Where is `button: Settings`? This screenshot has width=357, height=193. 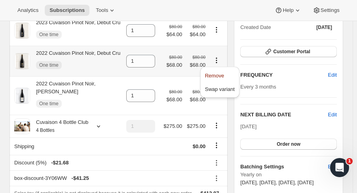
button: Settings is located at coordinates (326, 10).